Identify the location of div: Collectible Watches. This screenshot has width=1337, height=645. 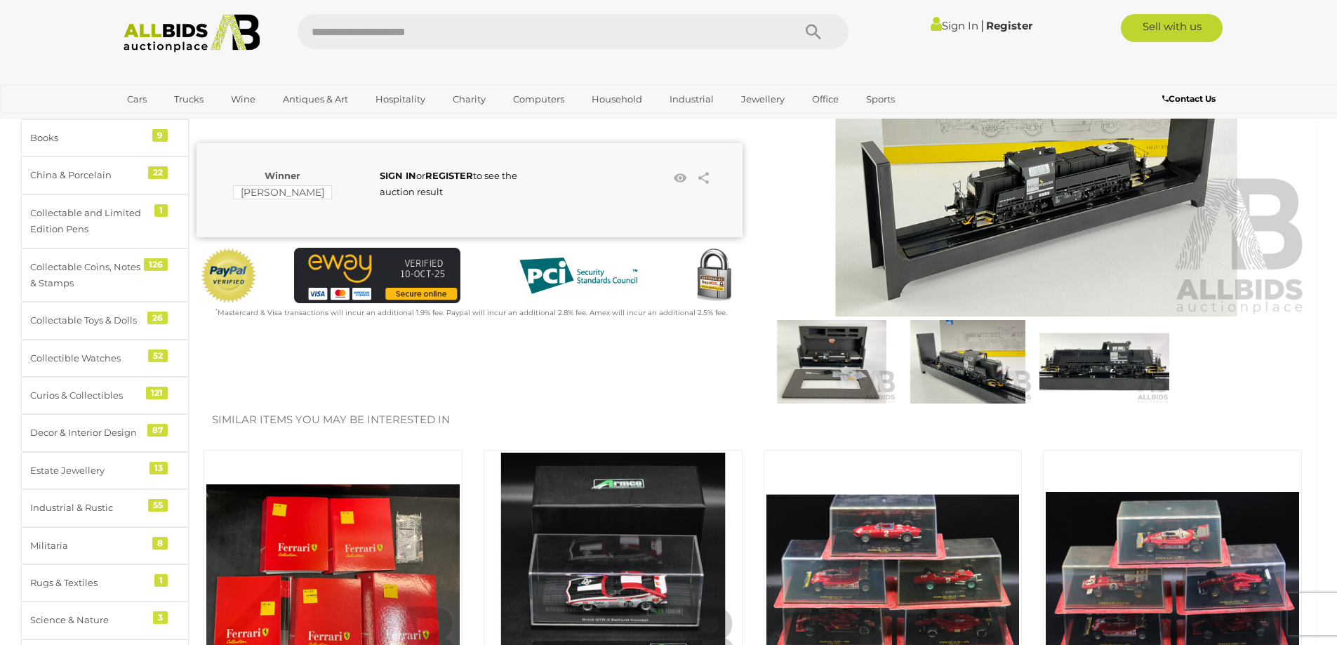
(88, 358).